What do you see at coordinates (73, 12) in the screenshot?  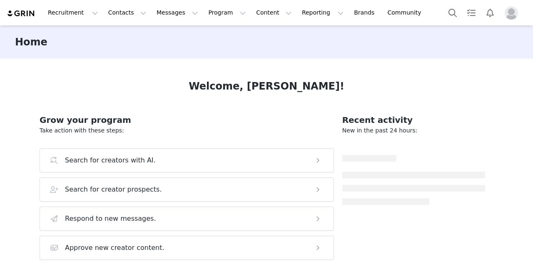 I see `button: Recruitment` at bounding box center [73, 12].